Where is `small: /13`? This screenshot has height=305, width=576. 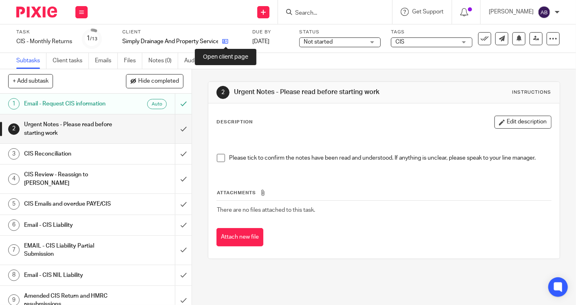
small: /13 is located at coordinates (94, 39).